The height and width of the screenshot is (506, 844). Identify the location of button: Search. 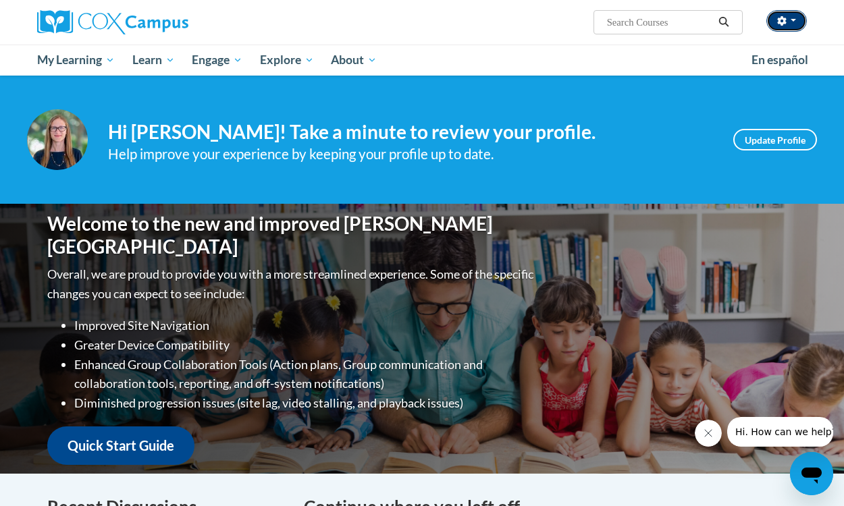
(724, 22).